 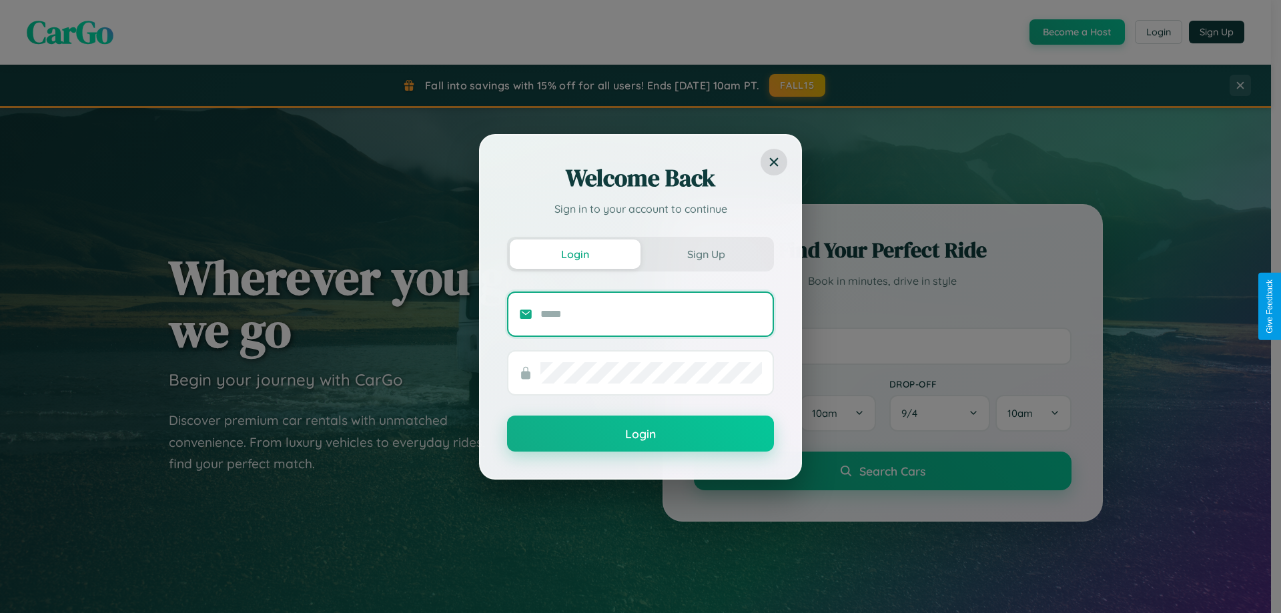 I want to click on div: Give Feedback, so click(x=1269, y=306).